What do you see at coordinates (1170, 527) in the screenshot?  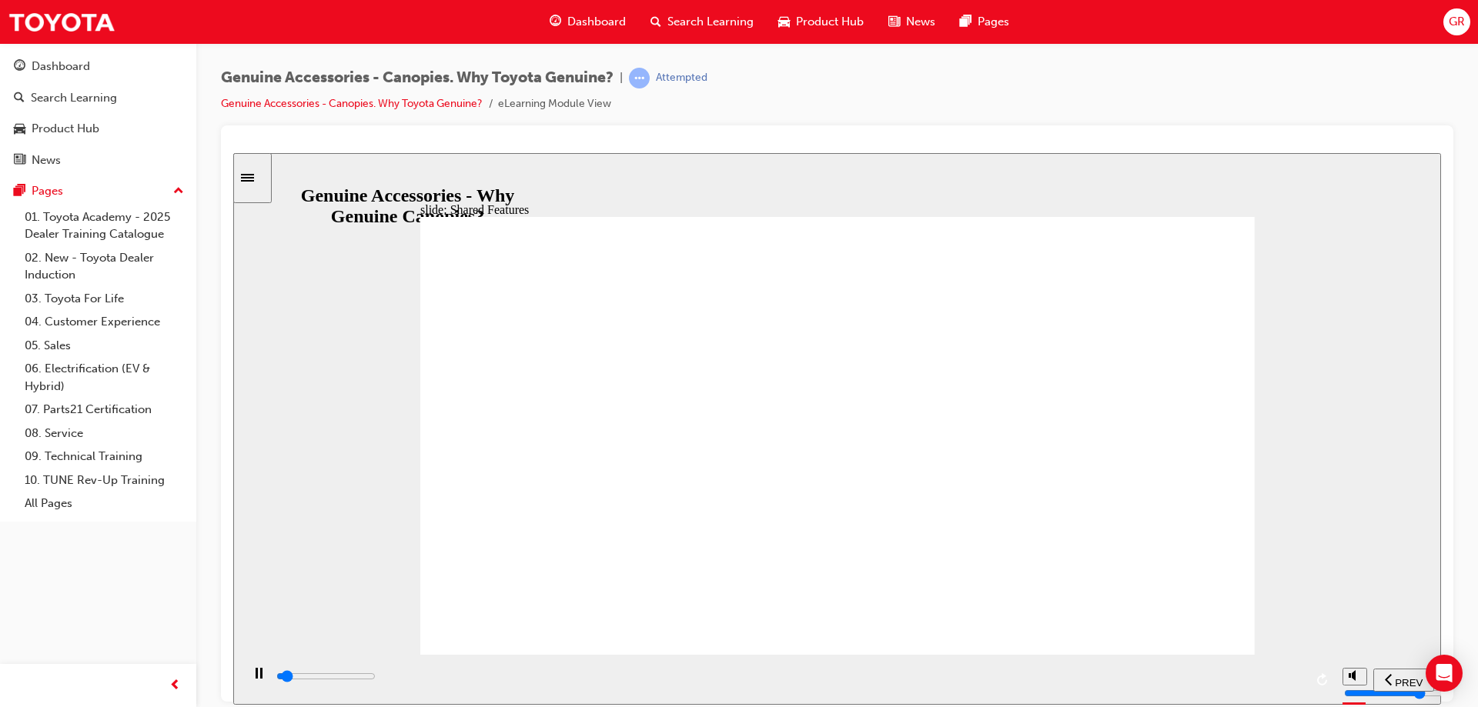 I see `nav: slide navigation` at bounding box center [1170, 527].